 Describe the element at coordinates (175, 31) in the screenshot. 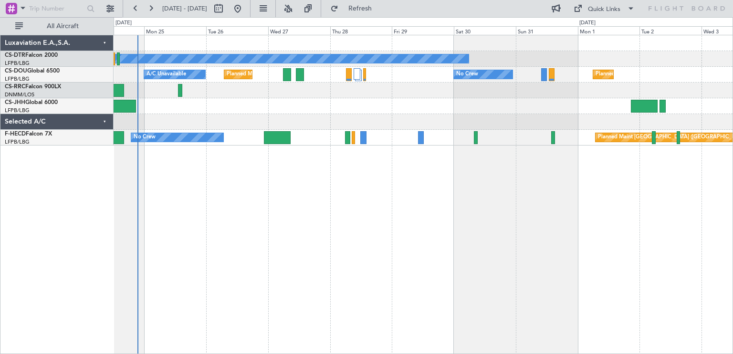

I see `div: Mon 25` at that location.